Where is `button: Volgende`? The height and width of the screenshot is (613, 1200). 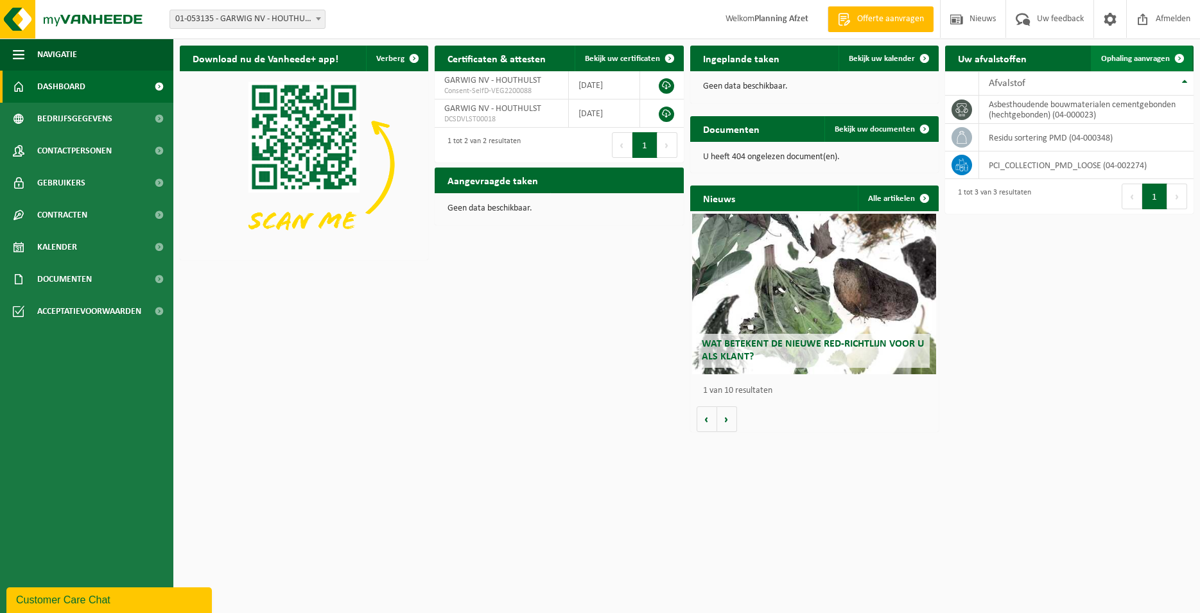 button: Volgende is located at coordinates (727, 419).